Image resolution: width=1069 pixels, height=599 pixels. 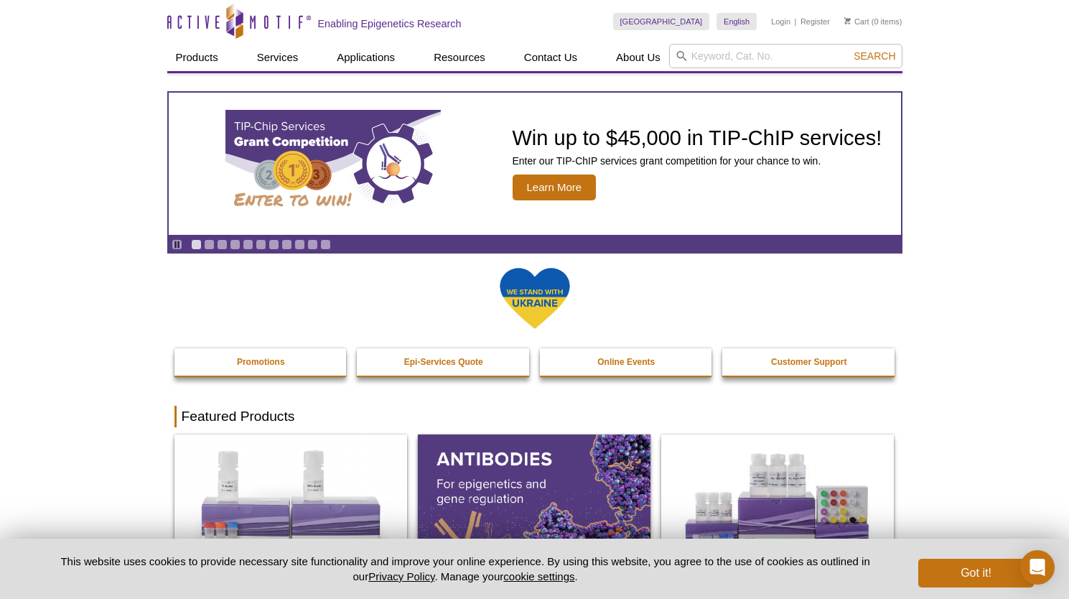 What do you see at coordinates (697, 138) in the screenshot?
I see `h2: Win up to $45,000 in TIP-ChIP services!` at bounding box center [697, 138].